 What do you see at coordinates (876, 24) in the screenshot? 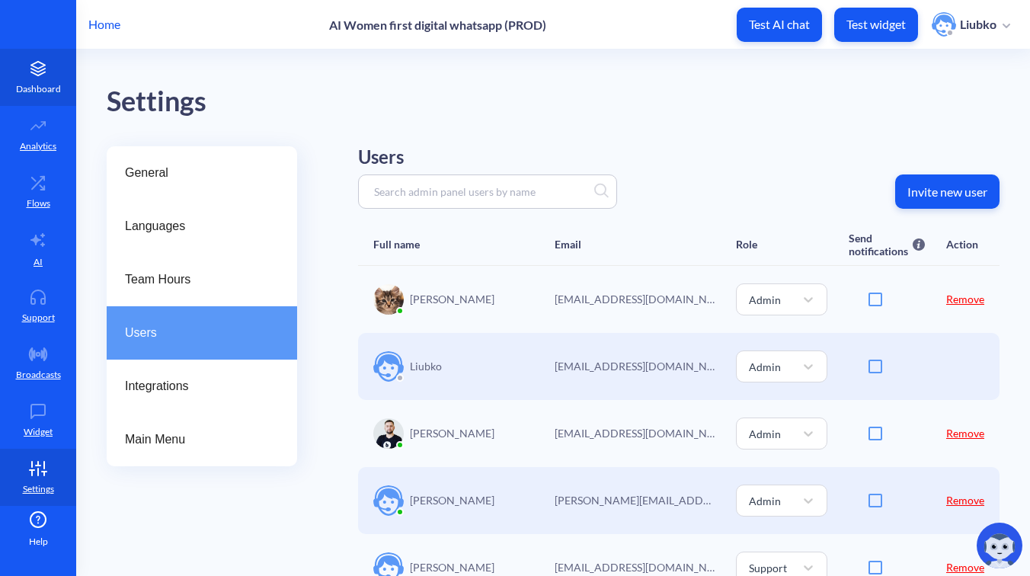
I see `p: Test widget` at bounding box center [876, 24].